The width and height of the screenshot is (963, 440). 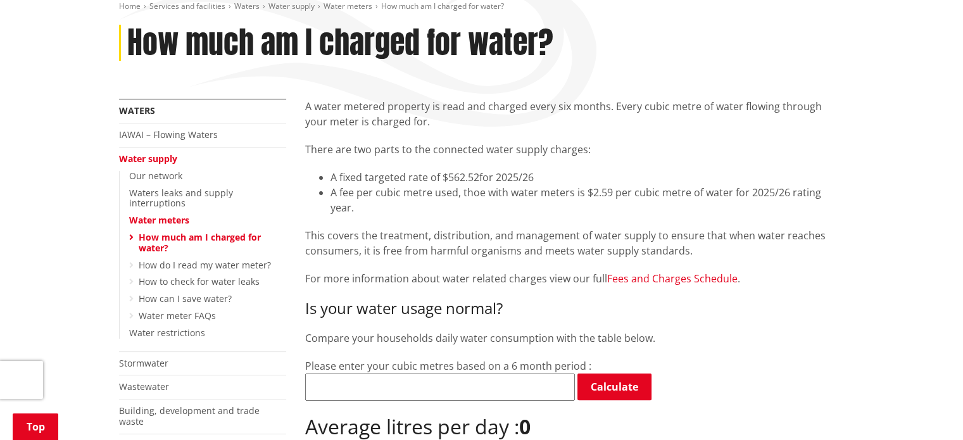 I want to click on a: Services and facilities, so click(x=187, y=6).